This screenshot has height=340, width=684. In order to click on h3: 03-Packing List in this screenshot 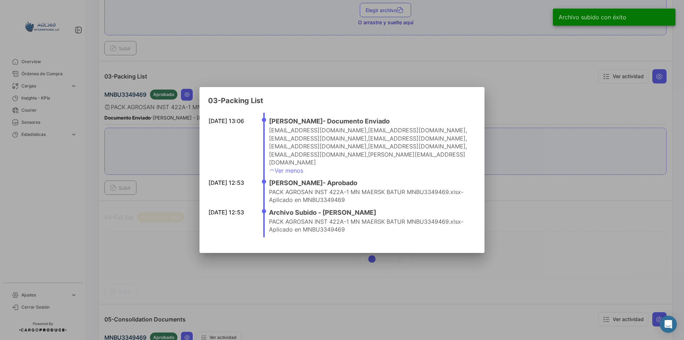, I will do `click(342, 100)`.